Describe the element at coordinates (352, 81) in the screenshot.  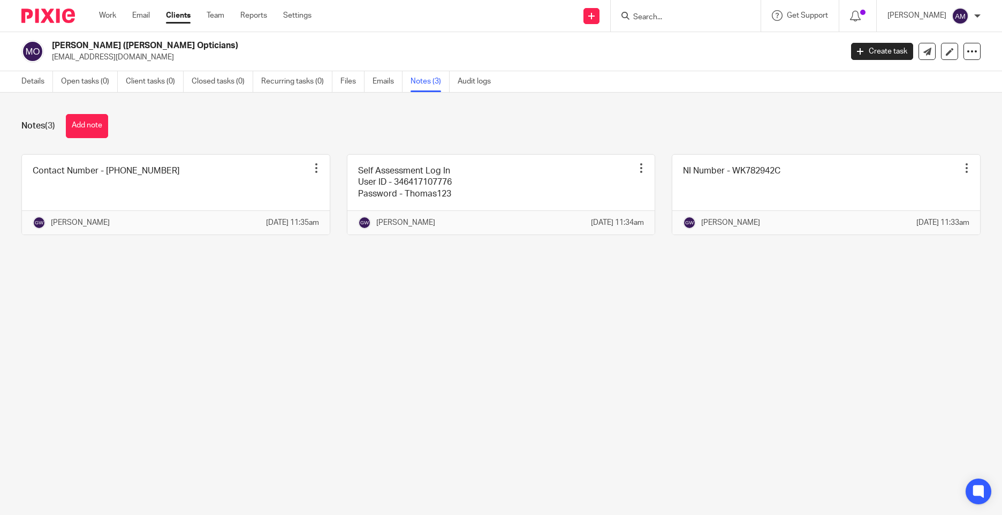
I see `a: Files` at that location.